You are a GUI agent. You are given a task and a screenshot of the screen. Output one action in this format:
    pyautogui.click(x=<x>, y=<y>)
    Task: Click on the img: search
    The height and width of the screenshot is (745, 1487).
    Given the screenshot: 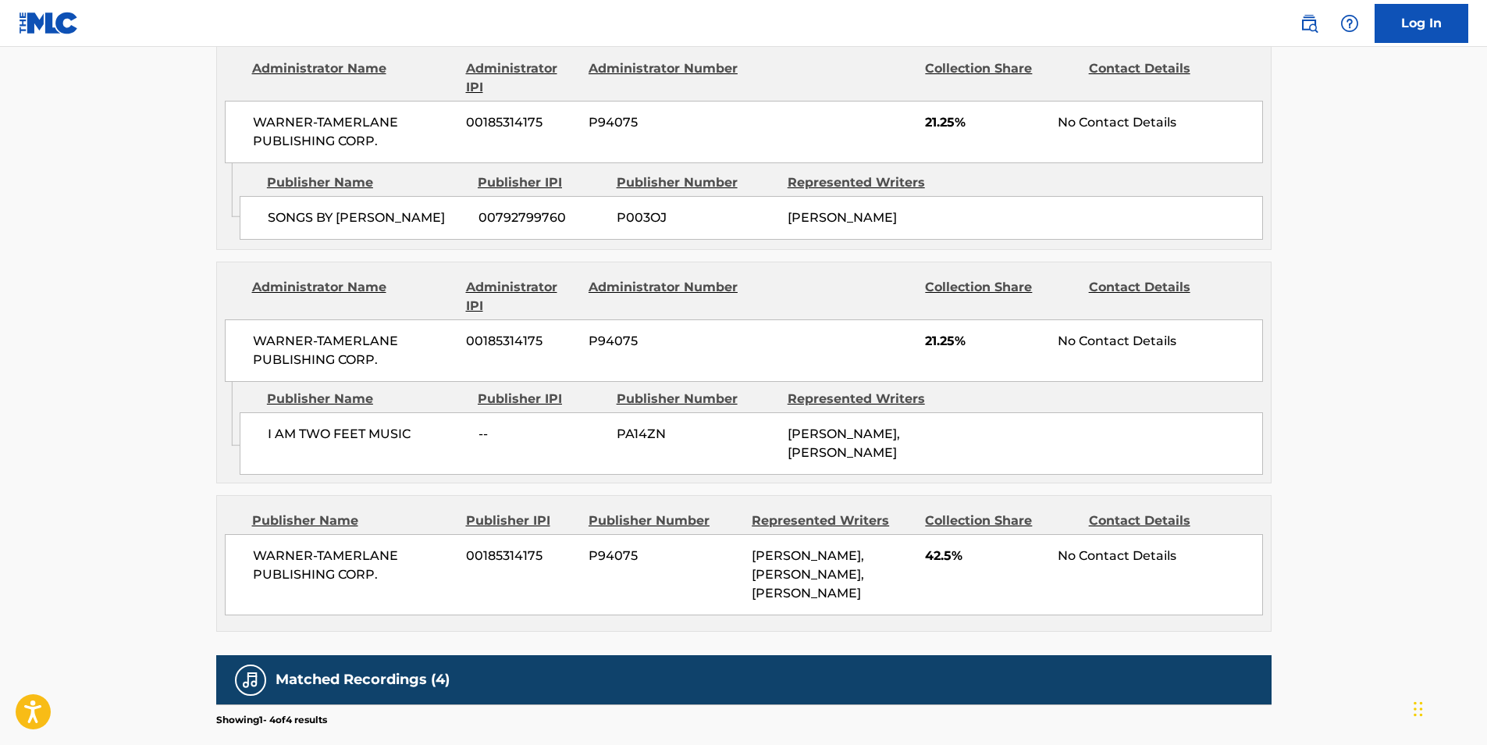 What is the action you would take?
    pyautogui.click(x=1309, y=23)
    